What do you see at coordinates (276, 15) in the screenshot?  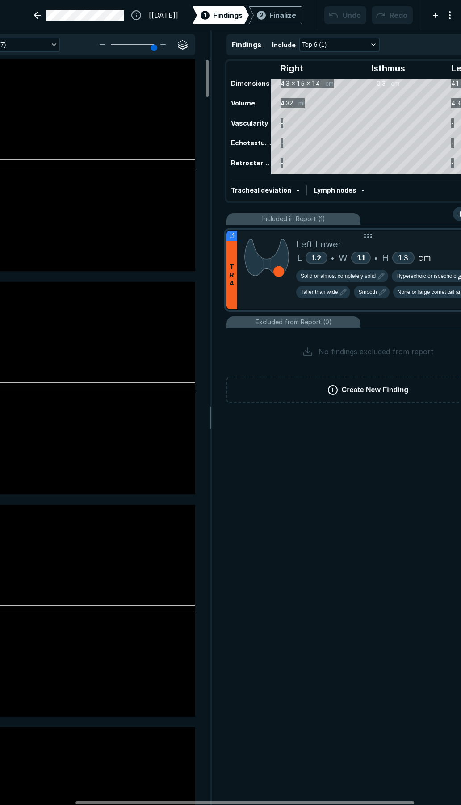 I see `div: 2Finalize` at bounding box center [276, 15].